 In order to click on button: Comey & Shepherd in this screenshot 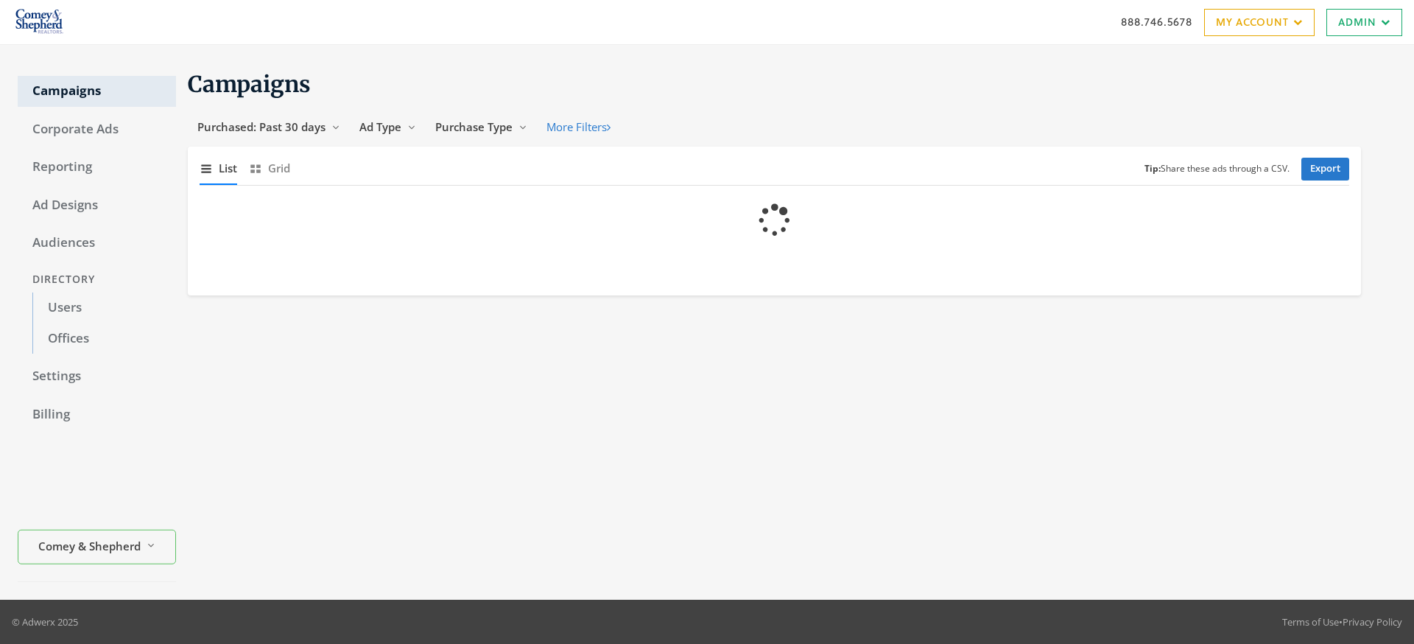, I will do `click(97, 547)`.